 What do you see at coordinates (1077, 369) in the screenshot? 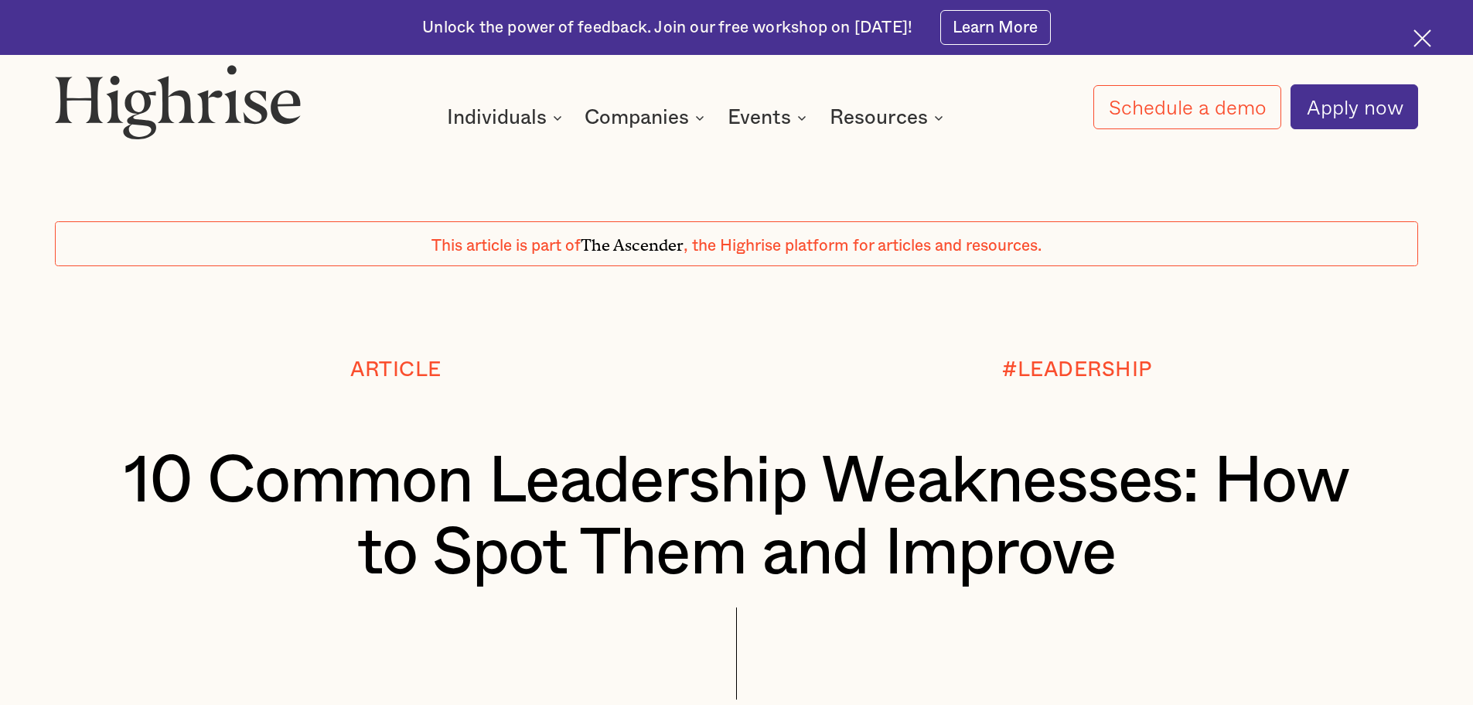
I see `div: #LEADERSHIP` at bounding box center [1077, 369].